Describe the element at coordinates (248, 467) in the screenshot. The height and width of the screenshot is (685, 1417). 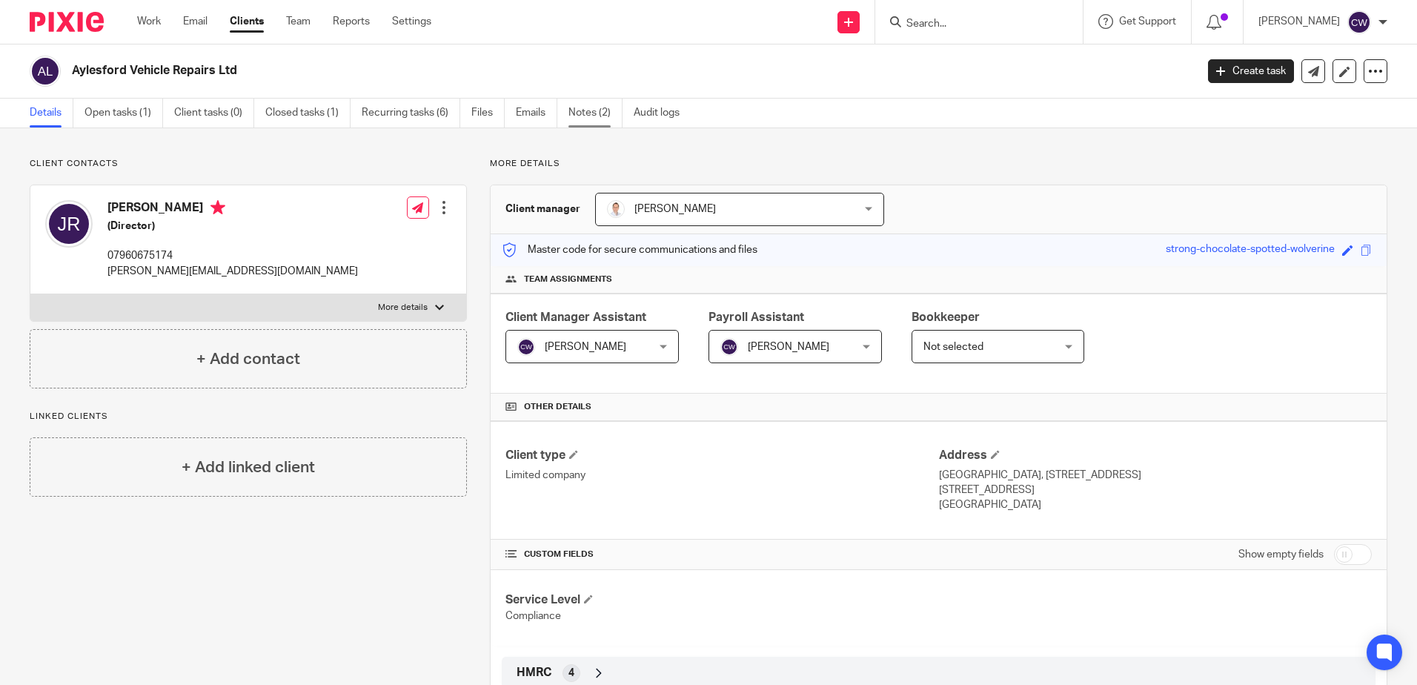
I see `h4: + Add linked client` at that location.